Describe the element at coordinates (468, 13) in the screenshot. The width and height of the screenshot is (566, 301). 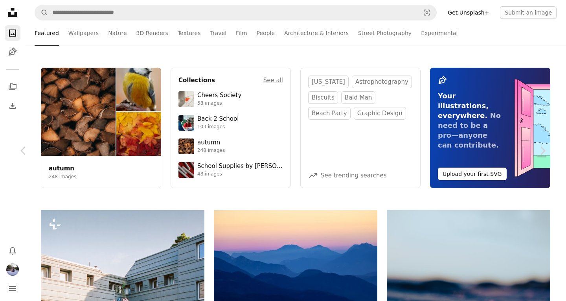
I see `a: Get Unsplash+` at that location.